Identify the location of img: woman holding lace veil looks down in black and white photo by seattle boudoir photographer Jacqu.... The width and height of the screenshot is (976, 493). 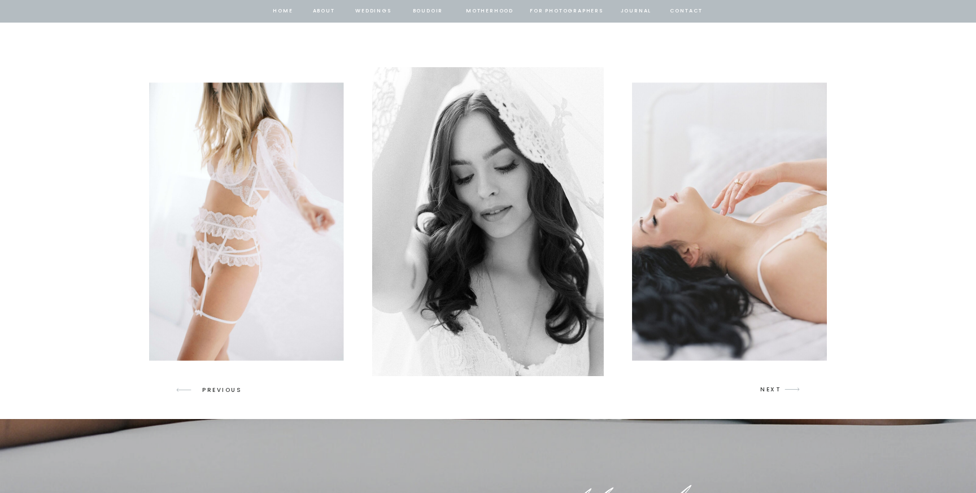
(488, 221).